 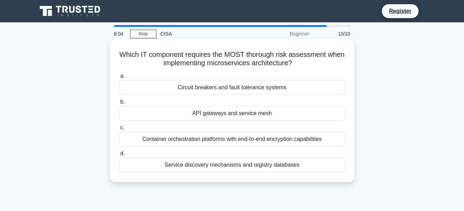 What do you see at coordinates (120, 34) in the screenshot?
I see `div: 8:04` at bounding box center [120, 34].